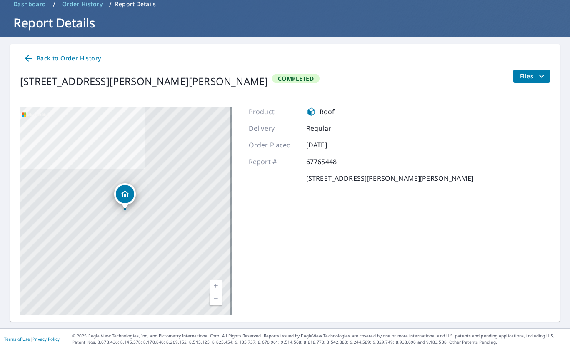 The image size is (570, 349). What do you see at coordinates (274, 128) in the screenshot?
I see `p: Delivery` at bounding box center [274, 128].